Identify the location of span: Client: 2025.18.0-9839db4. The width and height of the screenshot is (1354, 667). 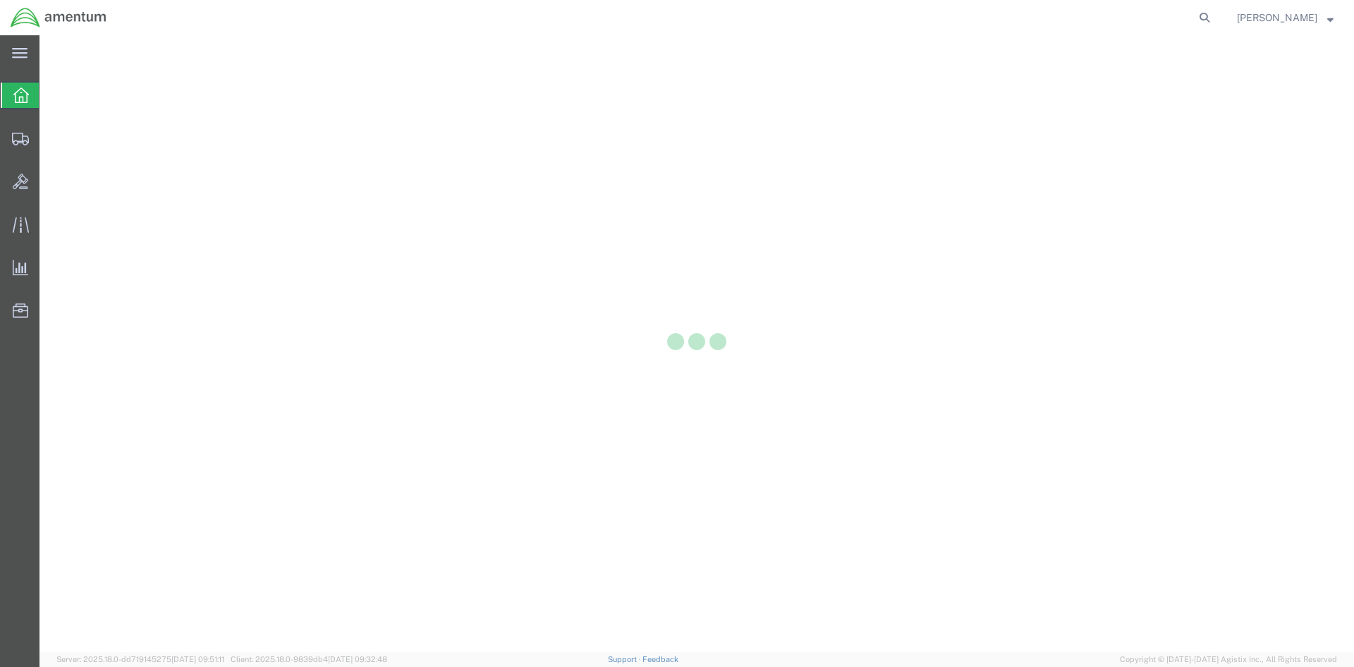
(309, 659).